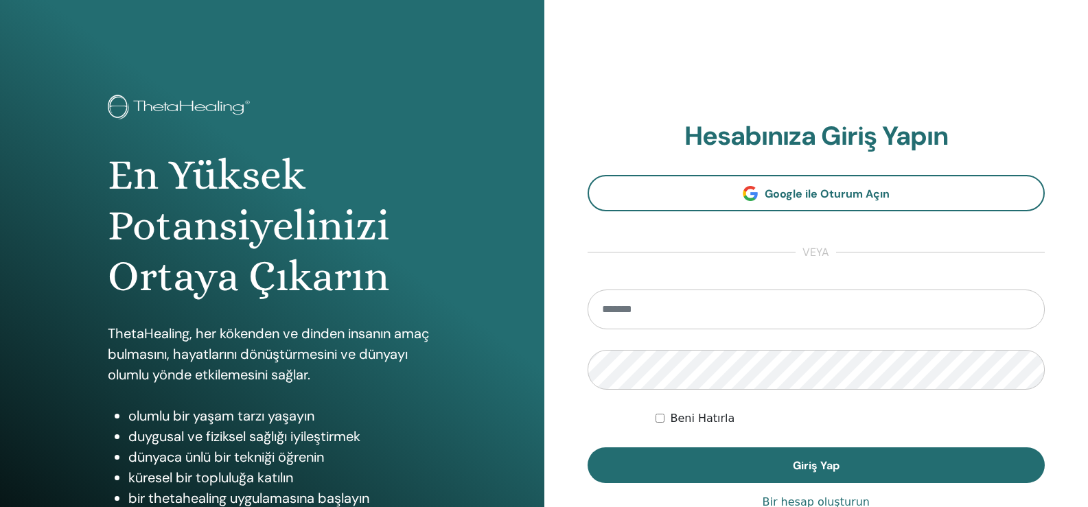 The image size is (1088, 507). What do you see at coordinates (816, 465) in the screenshot?
I see `font: Giriş Yap` at bounding box center [816, 465].